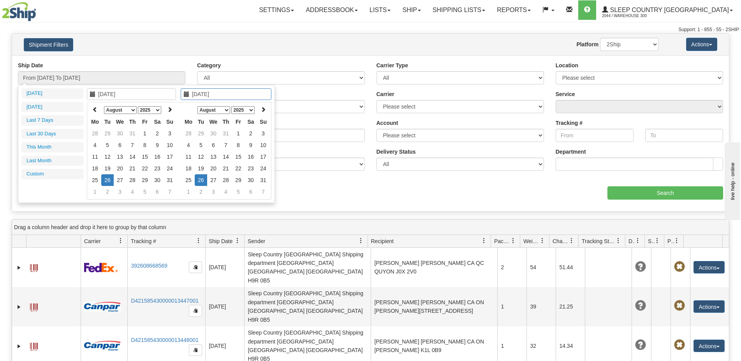  Describe the element at coordinates (618, 241) in the screenshot. I see `a: Tracking Status filter column settings` at that location.